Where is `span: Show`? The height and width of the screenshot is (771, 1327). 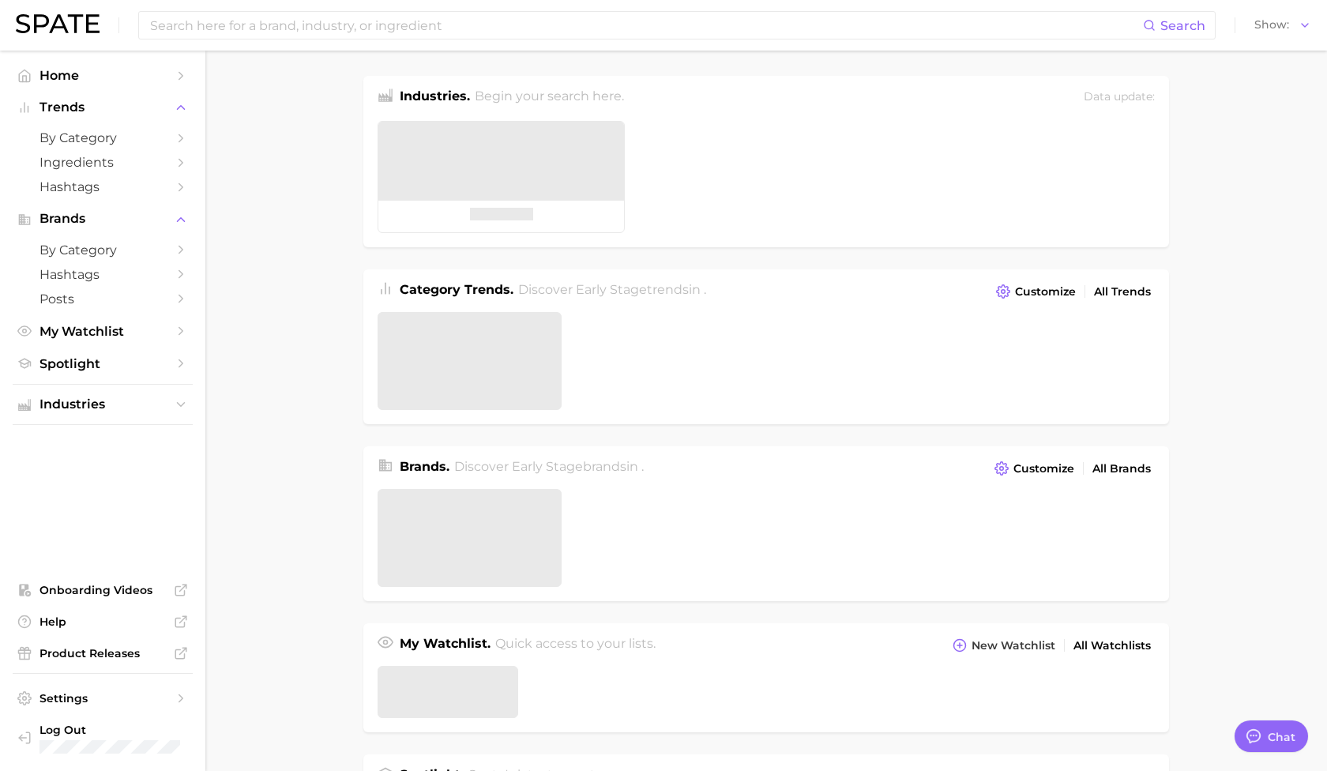 span: Show is located at coordinates (1271, 24).